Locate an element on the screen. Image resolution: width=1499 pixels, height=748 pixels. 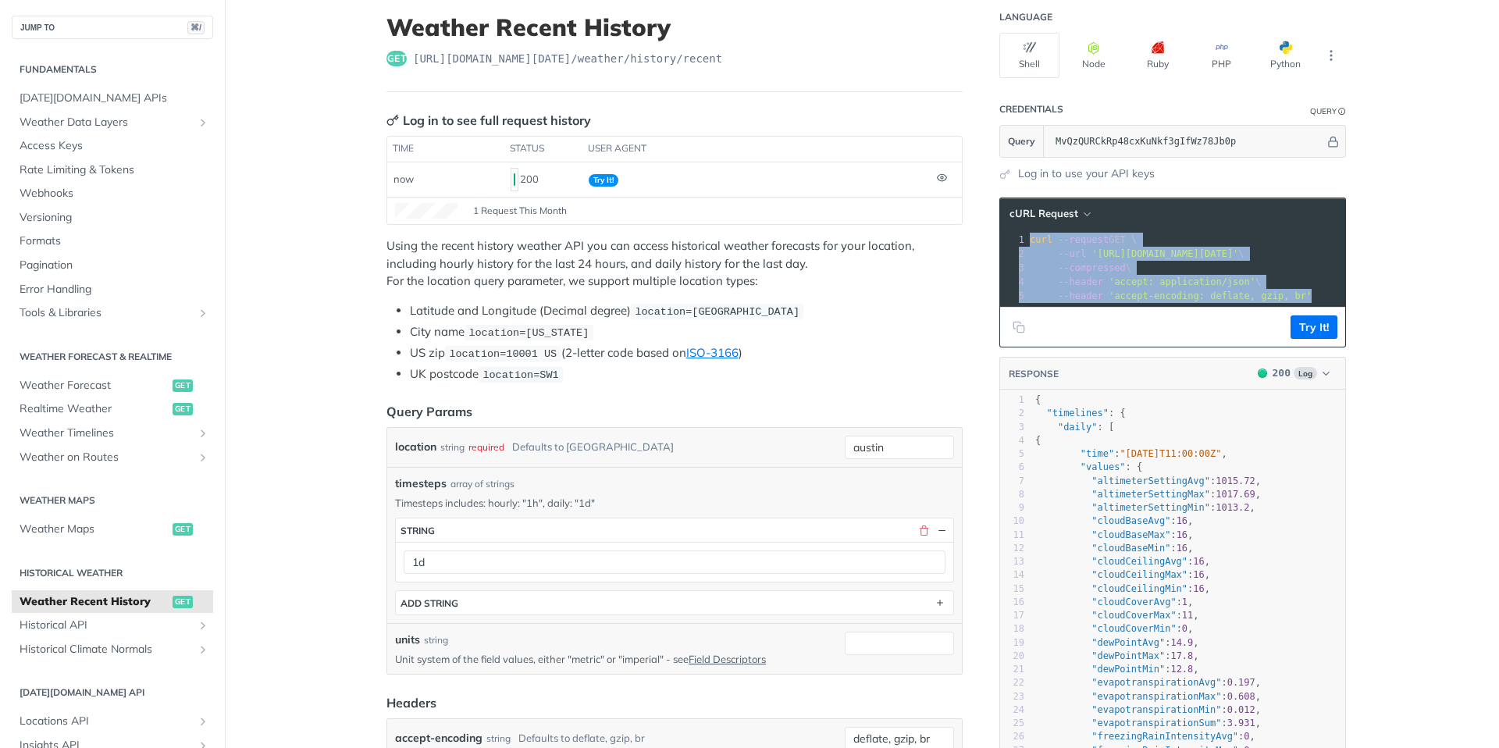
span: Weather Data Layers is located at coordinates (106, 123).